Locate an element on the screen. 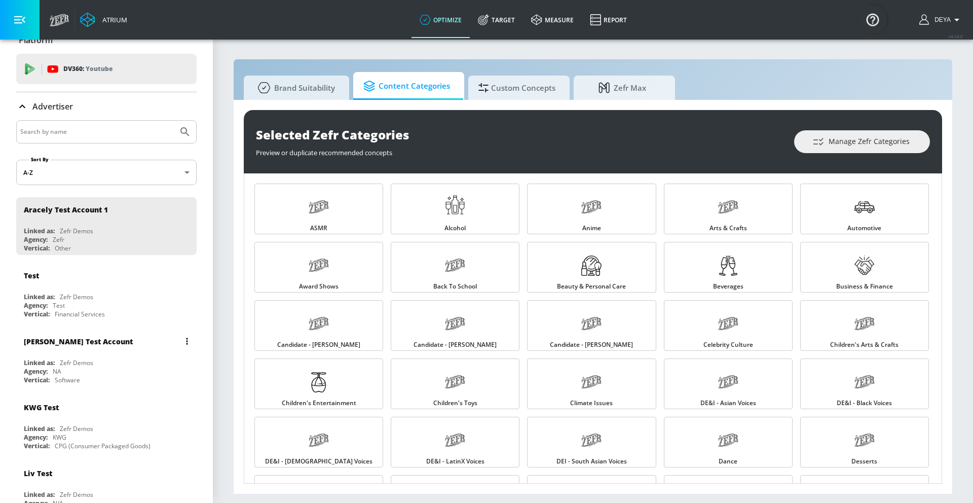 The image size is (973, 503). span: Manage Zefr Categories is located at coordinates (862, 141).